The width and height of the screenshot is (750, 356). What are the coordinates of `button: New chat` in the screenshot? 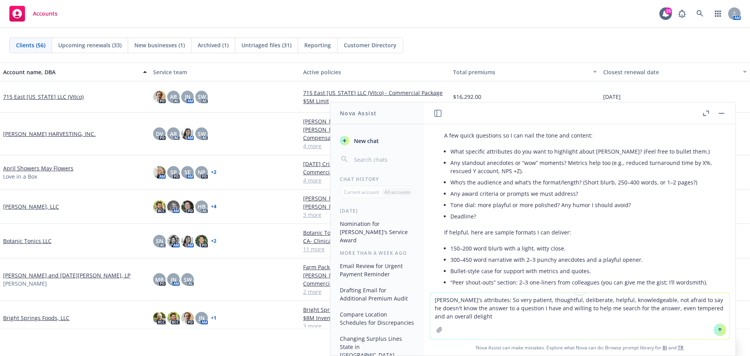 It's located at (377, 141).